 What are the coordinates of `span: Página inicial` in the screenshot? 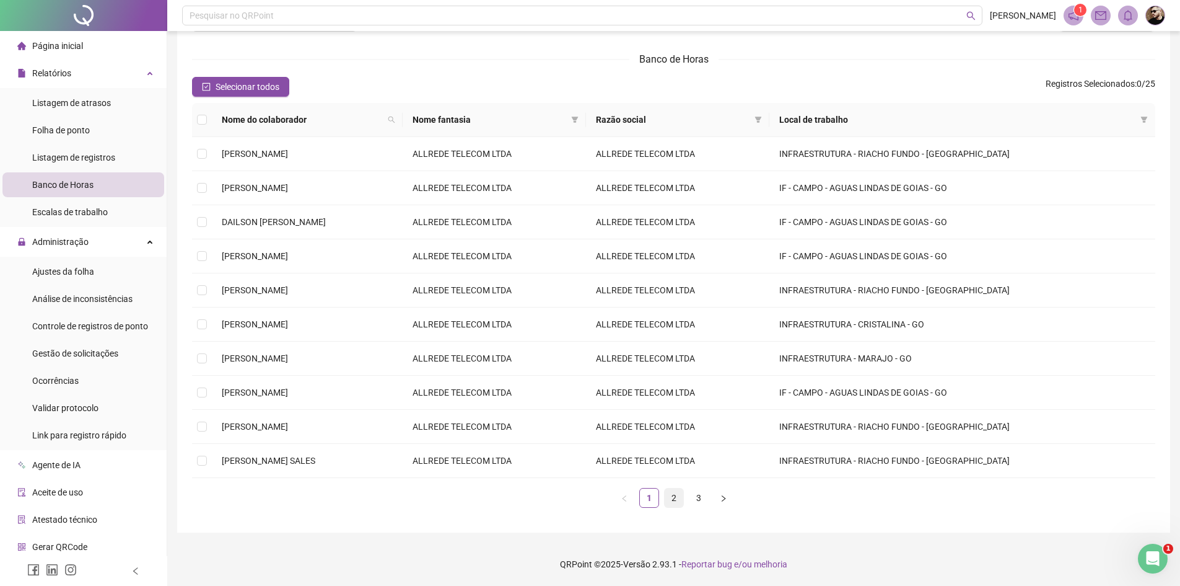 It's located at (58, 46).